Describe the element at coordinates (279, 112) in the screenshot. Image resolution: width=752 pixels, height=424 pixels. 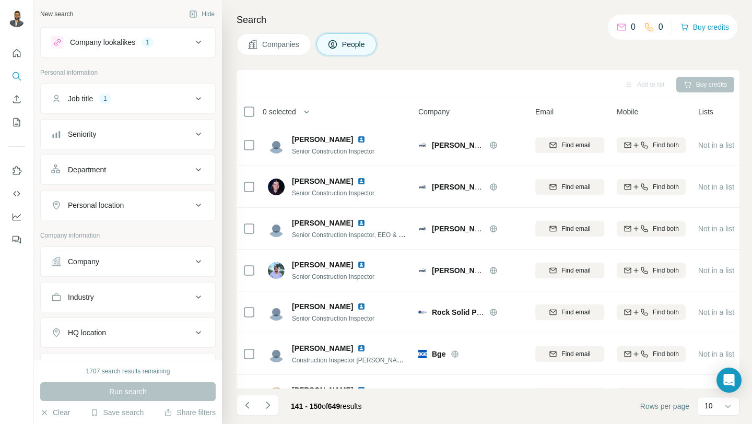
I see `span: 0 selected` at that location.